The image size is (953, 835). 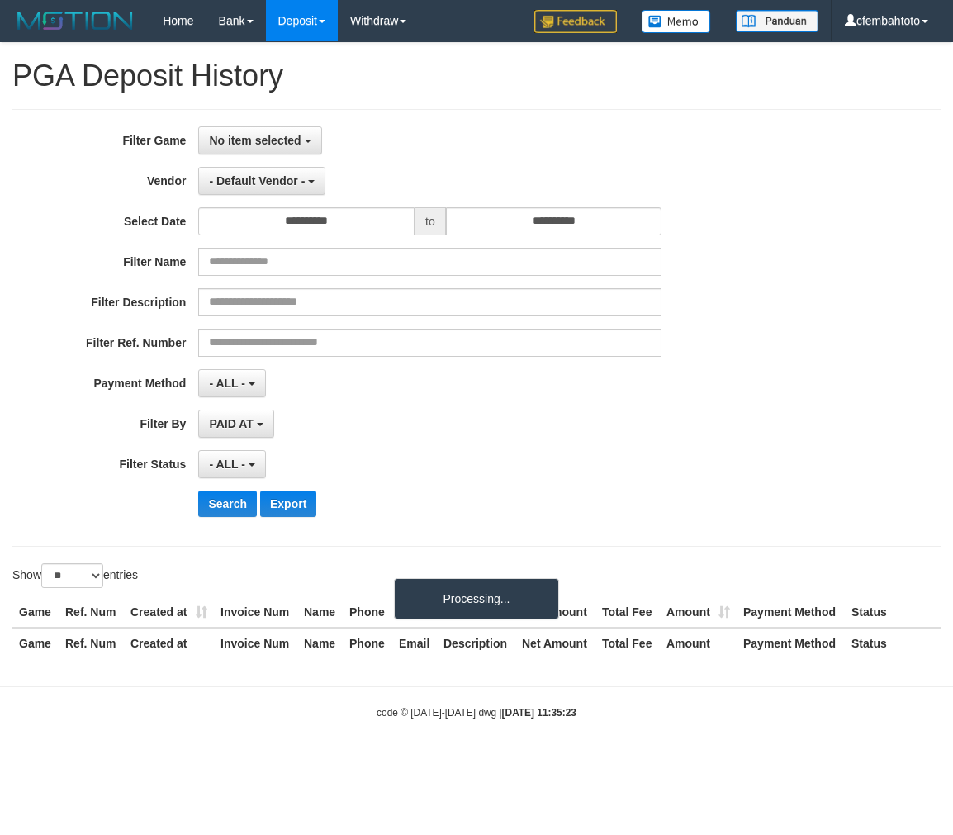 I want to click on img: MOTION_logo.png, so click(x=75, y=21).